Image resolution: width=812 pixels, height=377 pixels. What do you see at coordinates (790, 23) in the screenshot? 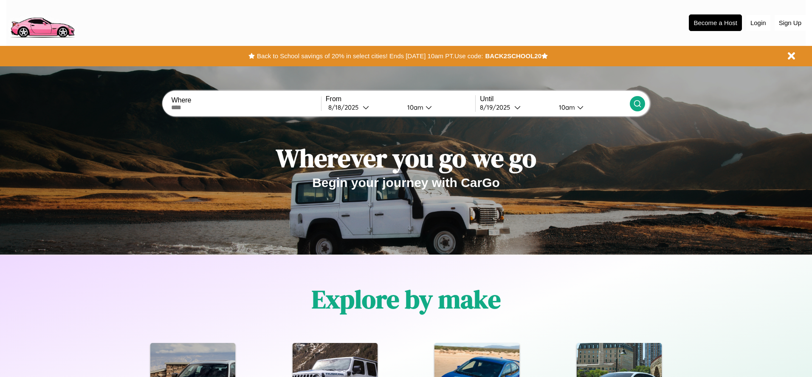
I see `button: Sign Up` at bounding box center [790, 23].